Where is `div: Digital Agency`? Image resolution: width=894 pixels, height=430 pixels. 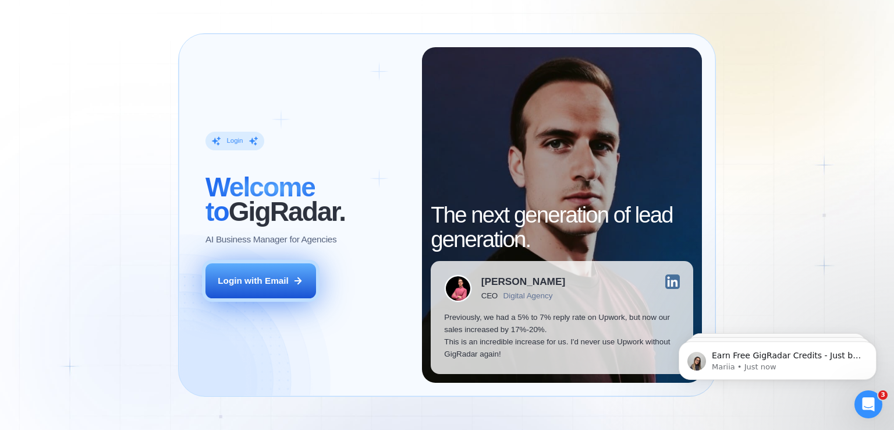
div: Digital Agency is located at coordinates (528, 295).